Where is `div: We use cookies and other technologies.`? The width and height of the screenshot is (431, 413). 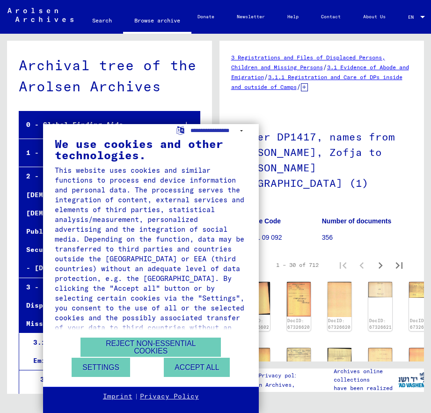
div: We use cookies and other technologies. is located at coordinates (151, 149).